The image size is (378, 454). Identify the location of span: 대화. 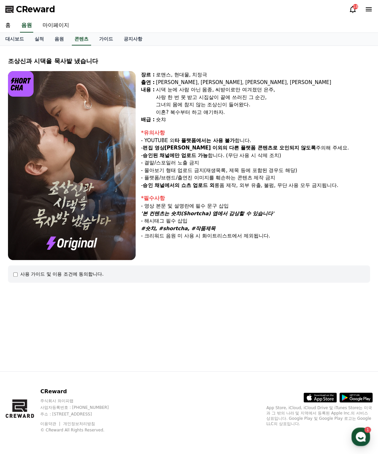
(65, 223).